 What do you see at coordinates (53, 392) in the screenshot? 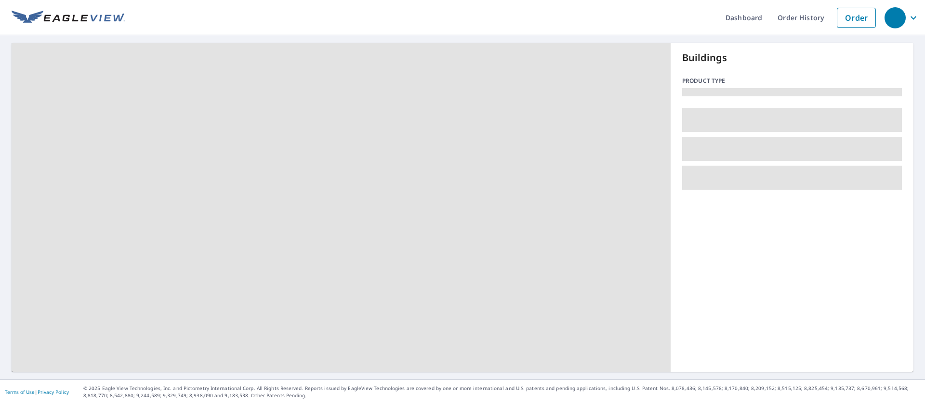
I see `a: Privacy Policy` at bounding box center [53, 392].